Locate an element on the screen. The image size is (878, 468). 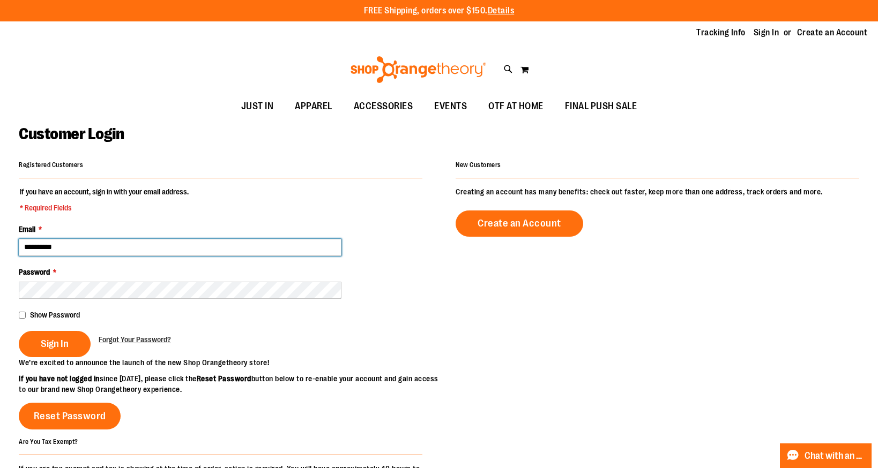
a: ACCESSORIES is located at coordinates (383, 107).